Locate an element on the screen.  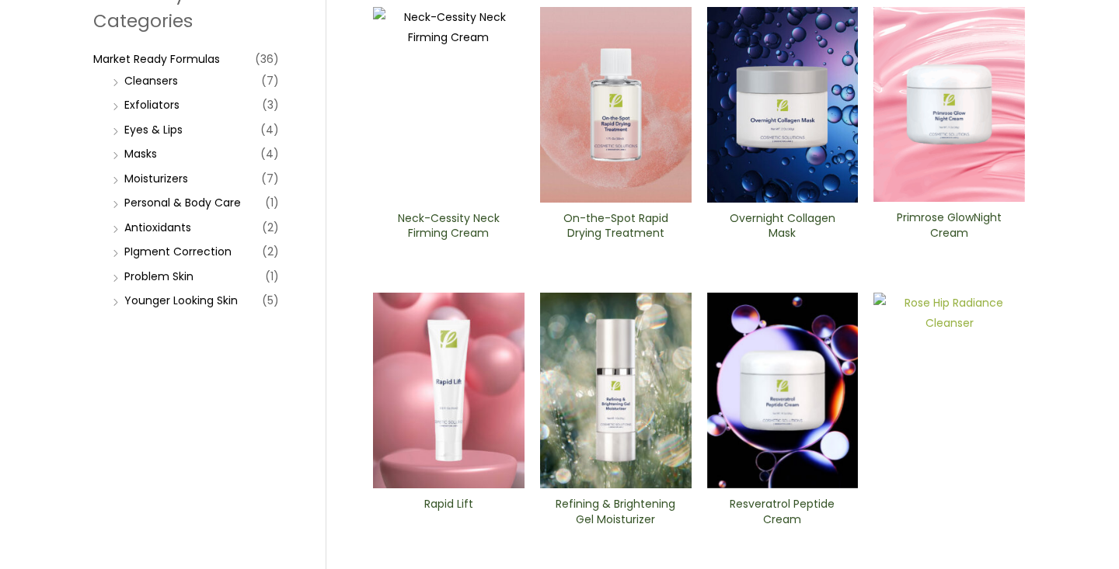
h2: On-the-Spot ​Rapid Drying Treatment is located at coordinates (615, 226).